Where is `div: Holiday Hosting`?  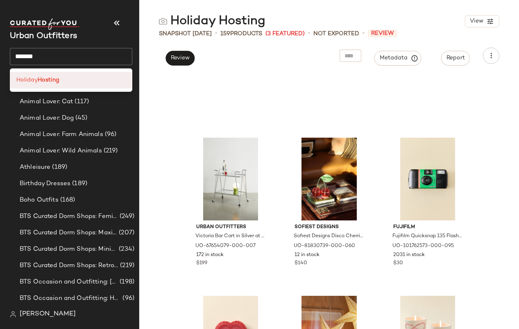
div: Holiday Hosting is located at coordinates (212, 21).